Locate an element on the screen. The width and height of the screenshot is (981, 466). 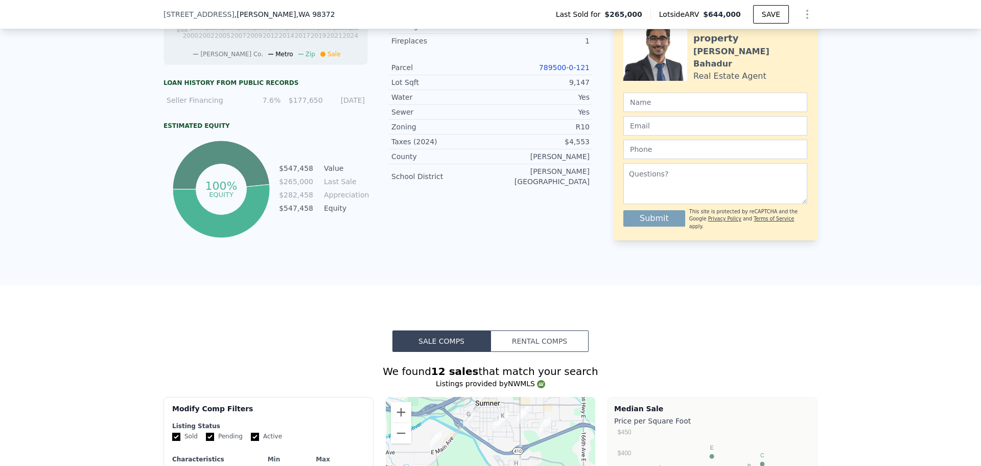
div: 1 is located at coordinates (540, 41).